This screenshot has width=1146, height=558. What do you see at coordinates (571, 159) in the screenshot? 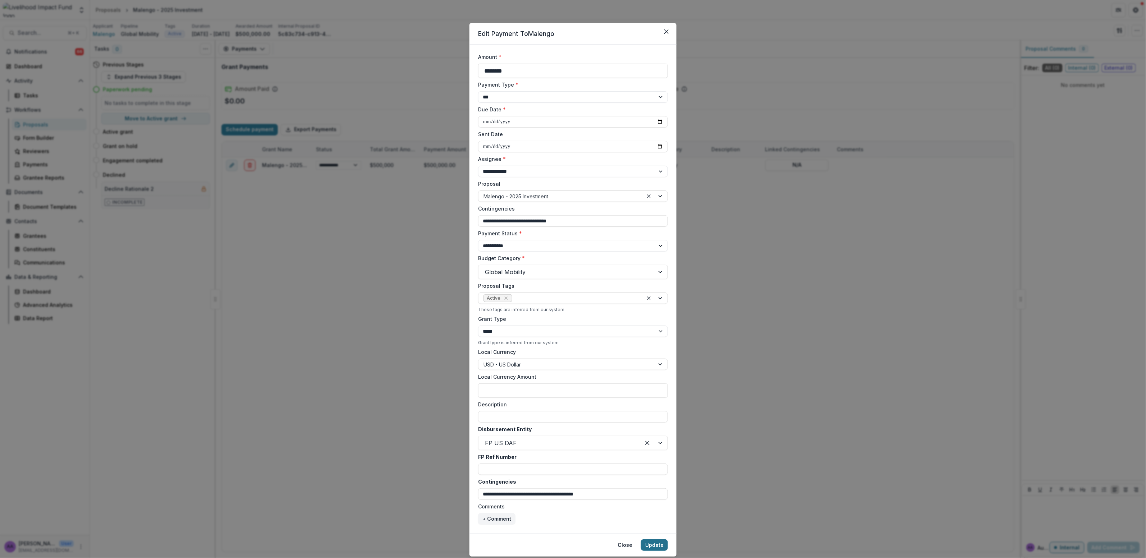
I see `label: Assignee` at bounding box center [571, 159].